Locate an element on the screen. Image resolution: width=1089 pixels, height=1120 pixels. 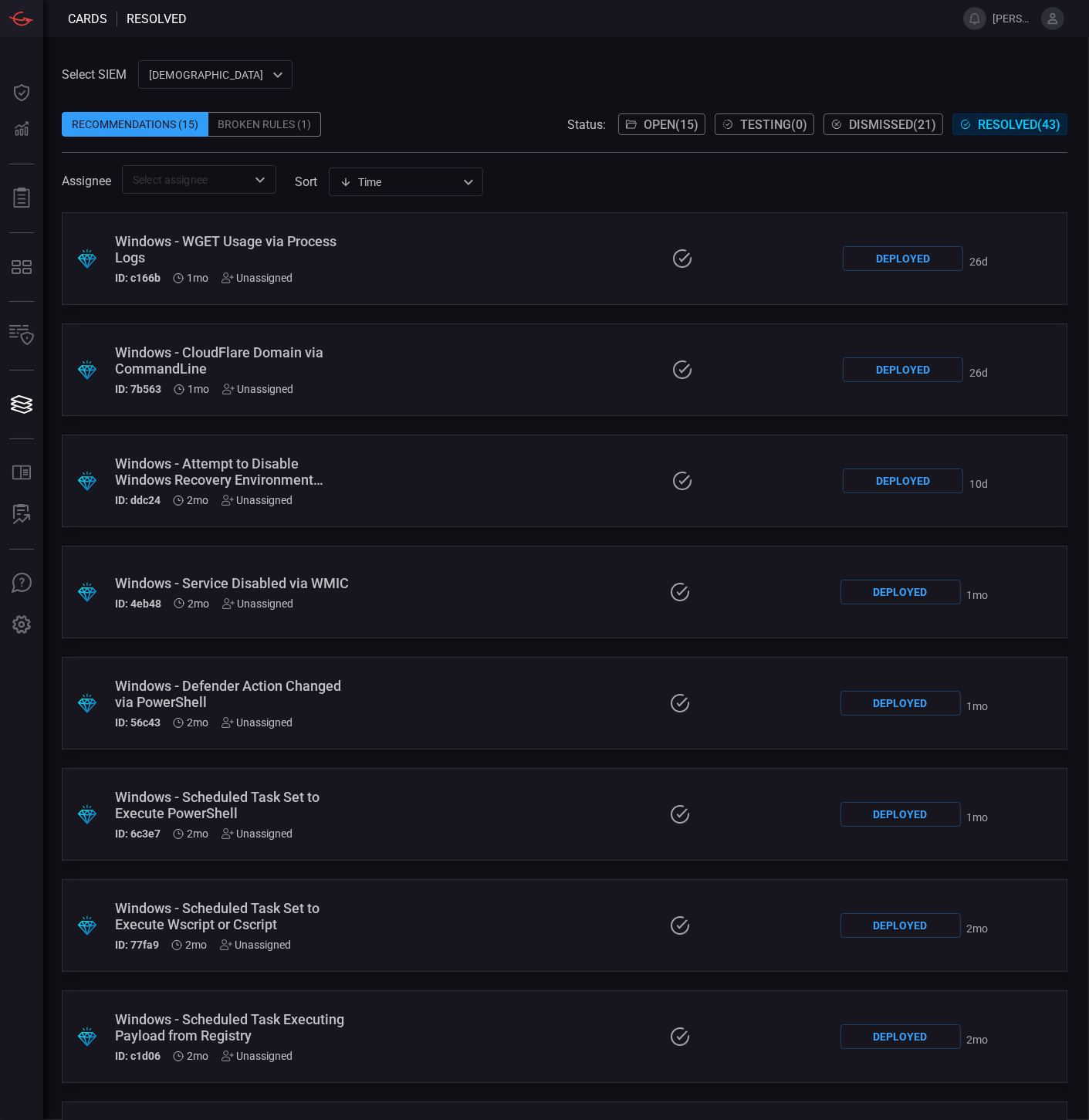
h5: ID: c1d06 is located at coordinates (138, 1056).